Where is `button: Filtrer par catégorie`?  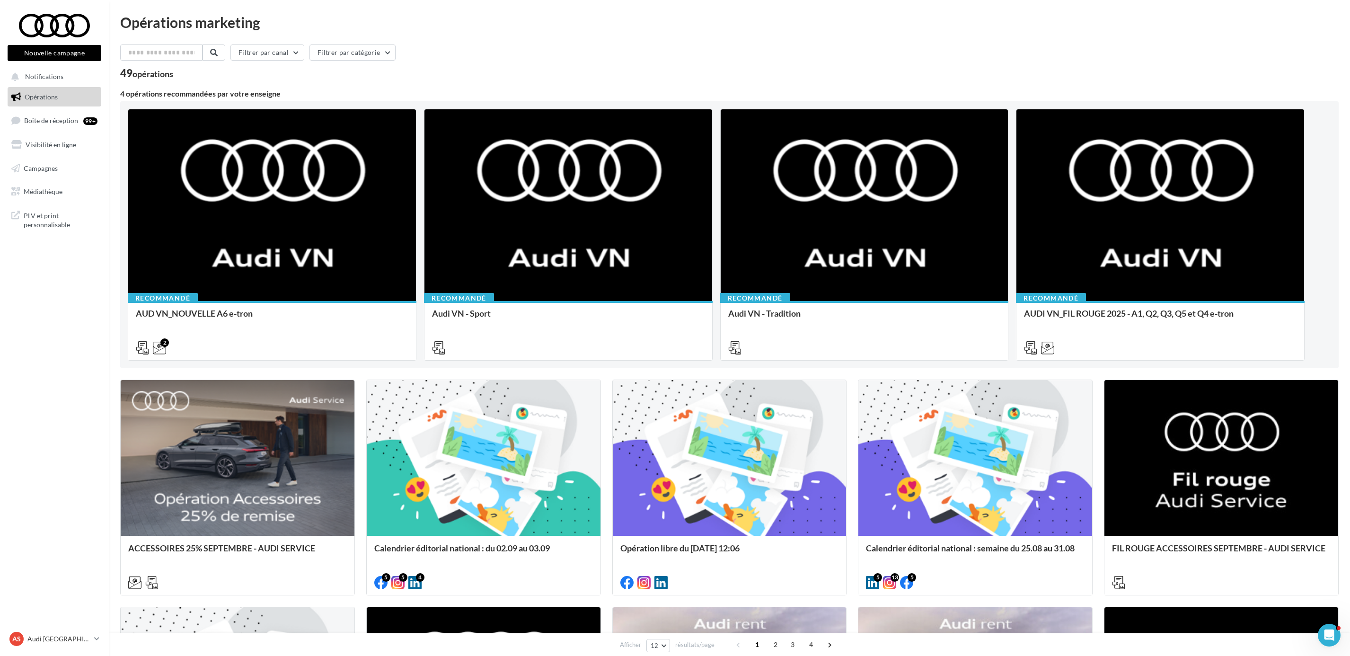
button: Filtrer par catégorie is located at coordinates (353, 53).